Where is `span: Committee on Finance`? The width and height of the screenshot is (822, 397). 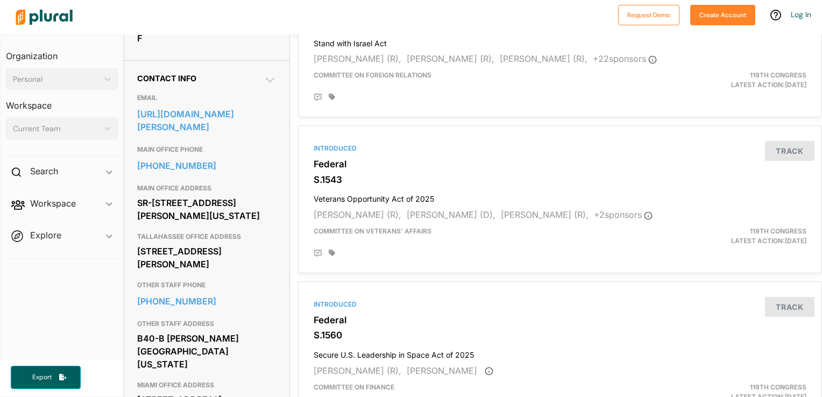 span: Committee on Finance is located at coordinates (354, 387).